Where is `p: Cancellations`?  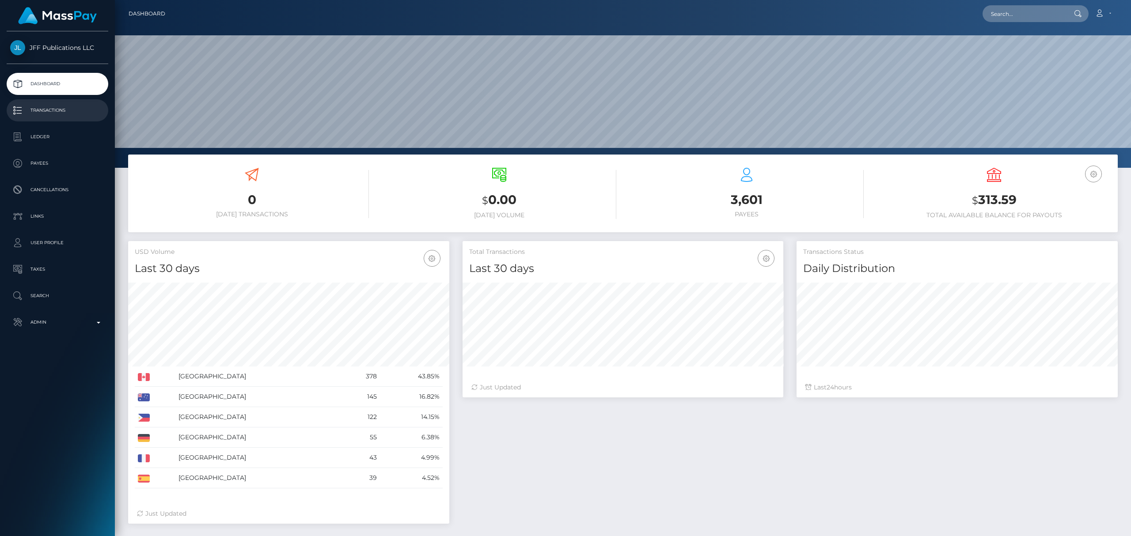
p: Cancellations is located at coordinates (57, 190).